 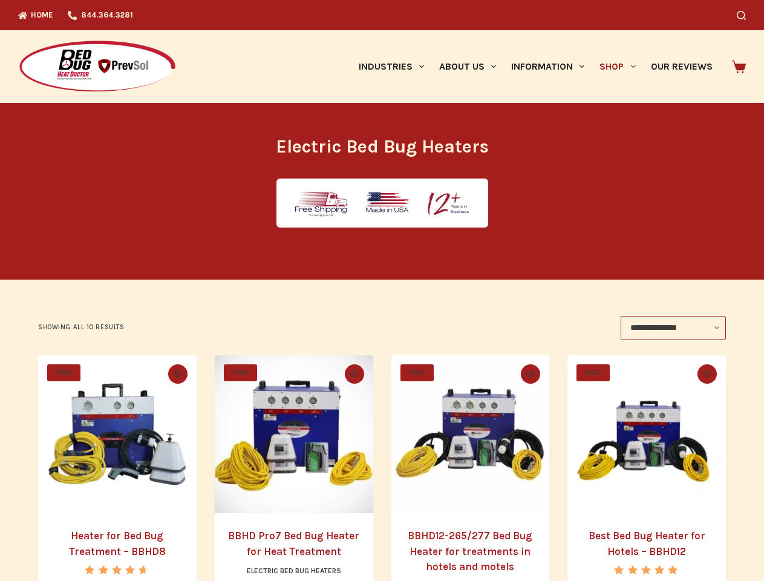 I want to click on a: Electric Bed Bug Heaters, so click(x=294, y=571).